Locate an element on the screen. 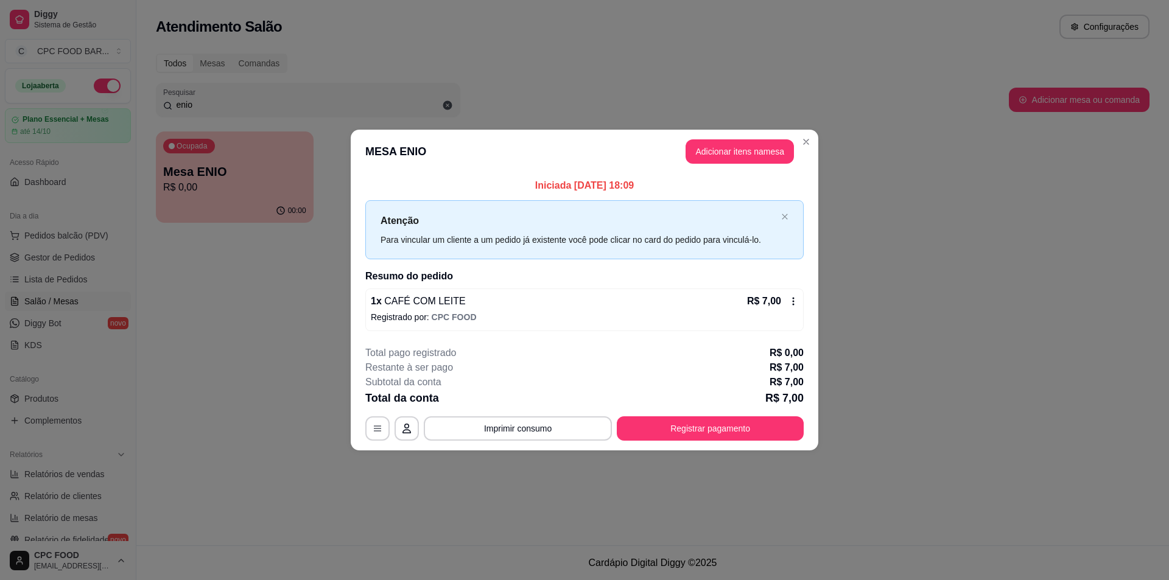  p: Registrado por: is located at coordinates (584, 317).